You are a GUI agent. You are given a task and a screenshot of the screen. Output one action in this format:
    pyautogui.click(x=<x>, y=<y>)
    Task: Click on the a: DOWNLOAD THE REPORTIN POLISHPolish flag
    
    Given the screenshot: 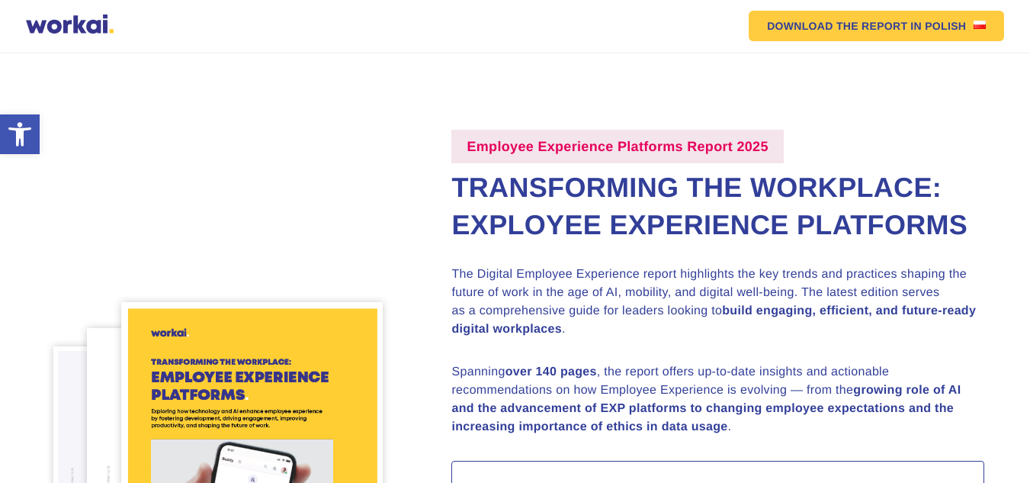 What is the action you would take?
    pyautogui.click(x=876, y=26)
    